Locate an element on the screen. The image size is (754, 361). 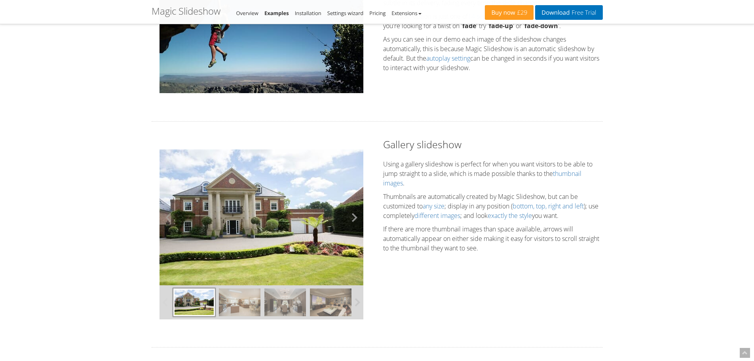
strong: fade is located at coordinates (469, 26).